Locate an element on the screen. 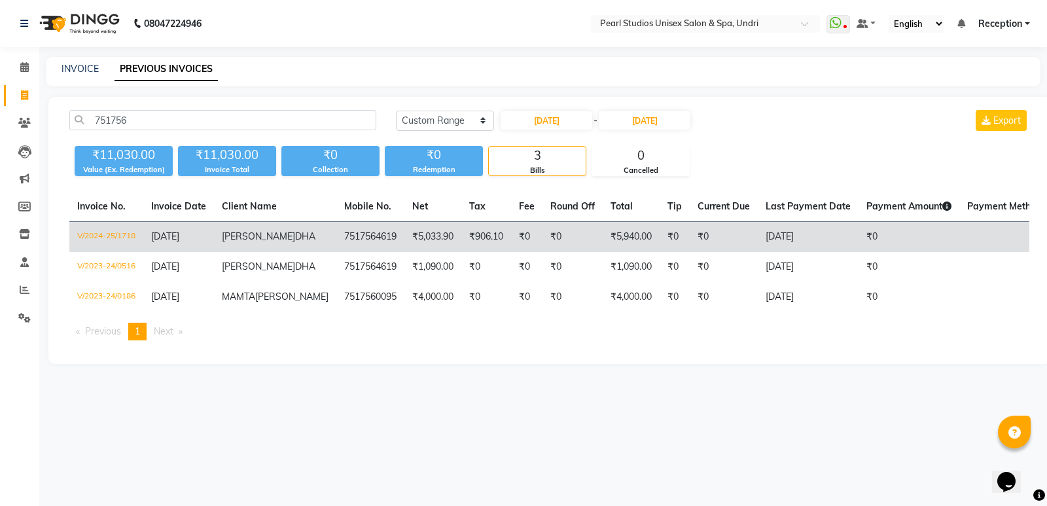 The image size is (1047, 506). div: 0 is located at coordinates (641, 156).